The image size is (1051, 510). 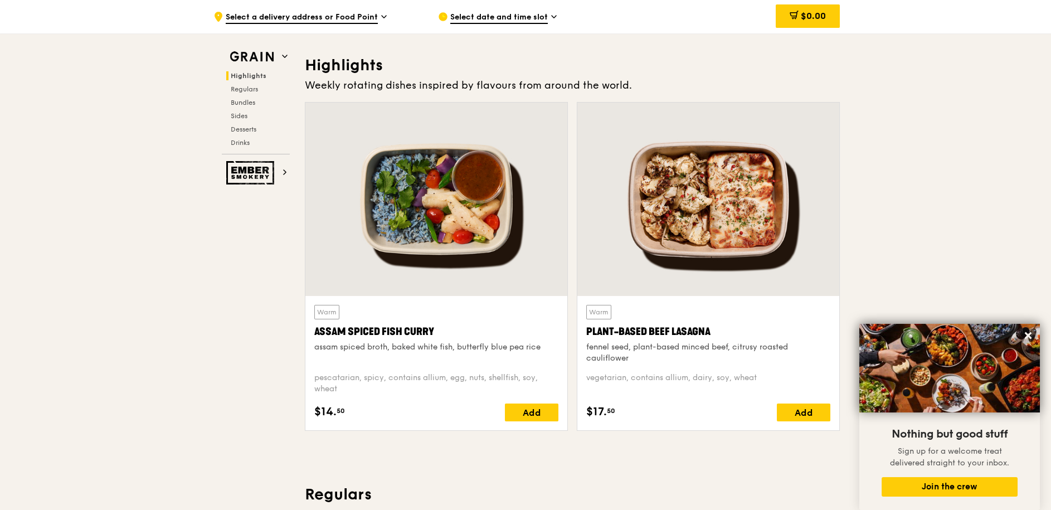 What do you see at coordinates (709, 353) in the screenshot?
I see `div: fennel seed, plant-based minced beef, citrusy roasted cauliflower` at bounding box center [709, 353].